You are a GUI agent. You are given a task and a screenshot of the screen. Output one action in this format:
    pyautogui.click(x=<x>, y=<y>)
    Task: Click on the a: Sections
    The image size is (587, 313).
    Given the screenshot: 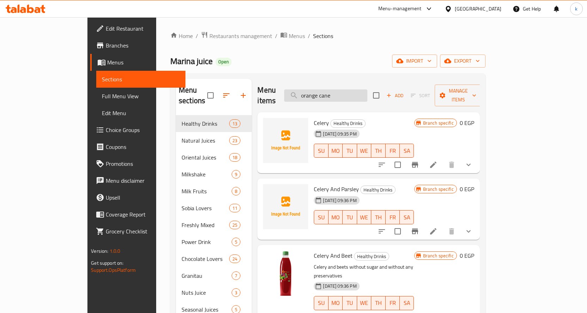 What is the action you would take?
    pyautogui.click(x=141, y=79)
    